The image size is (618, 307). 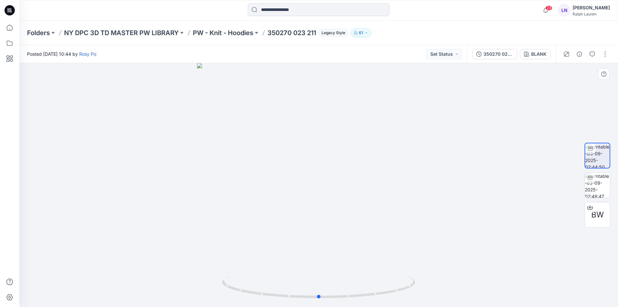 What do you see at coordinates (495, 54) in the screenshot?
I see `button: 350270 023 211` at bounding box center [495, 54].